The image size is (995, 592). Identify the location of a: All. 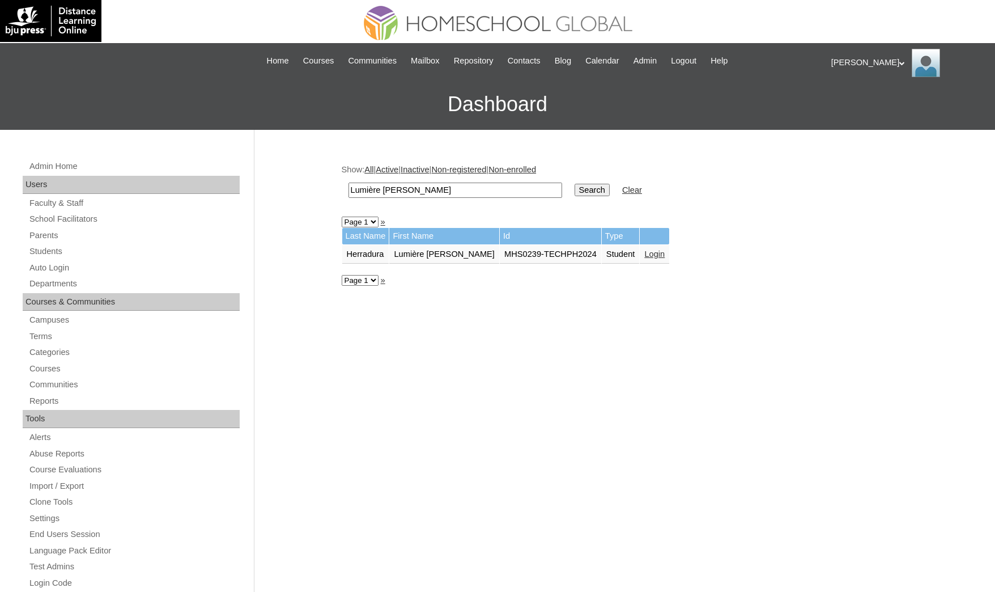
(369, 169).